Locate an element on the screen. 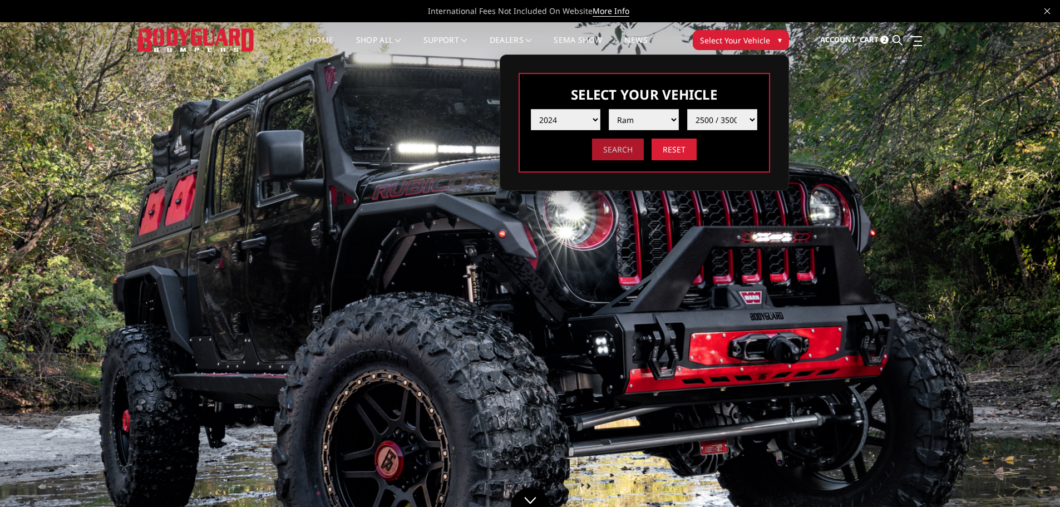  a: Click to Down is located at coordinates (530, 497).